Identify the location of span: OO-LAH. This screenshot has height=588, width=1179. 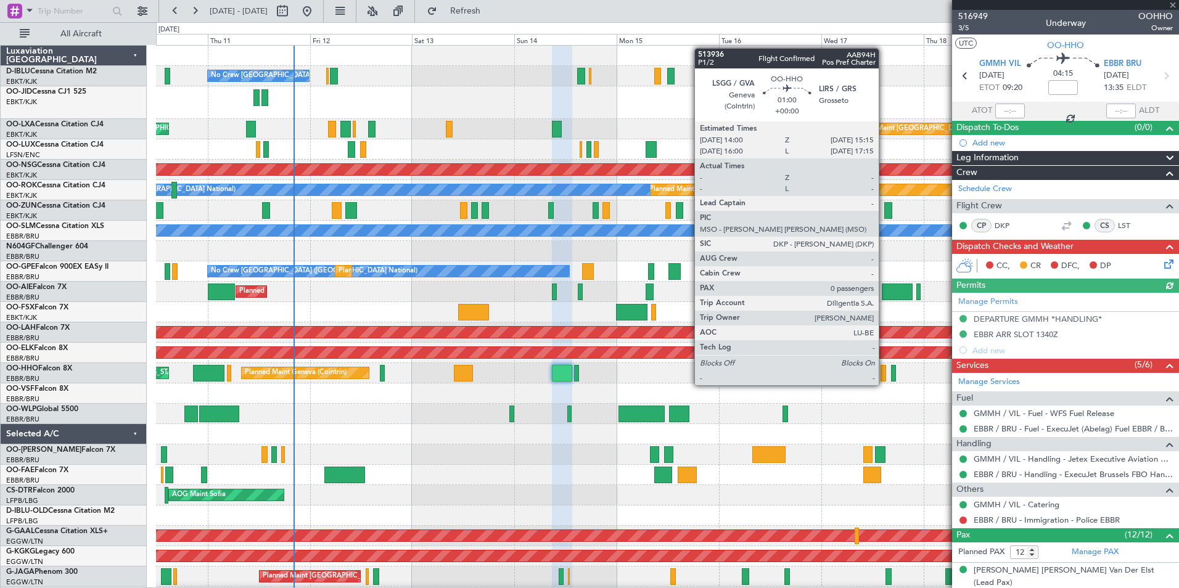
(21, 328).